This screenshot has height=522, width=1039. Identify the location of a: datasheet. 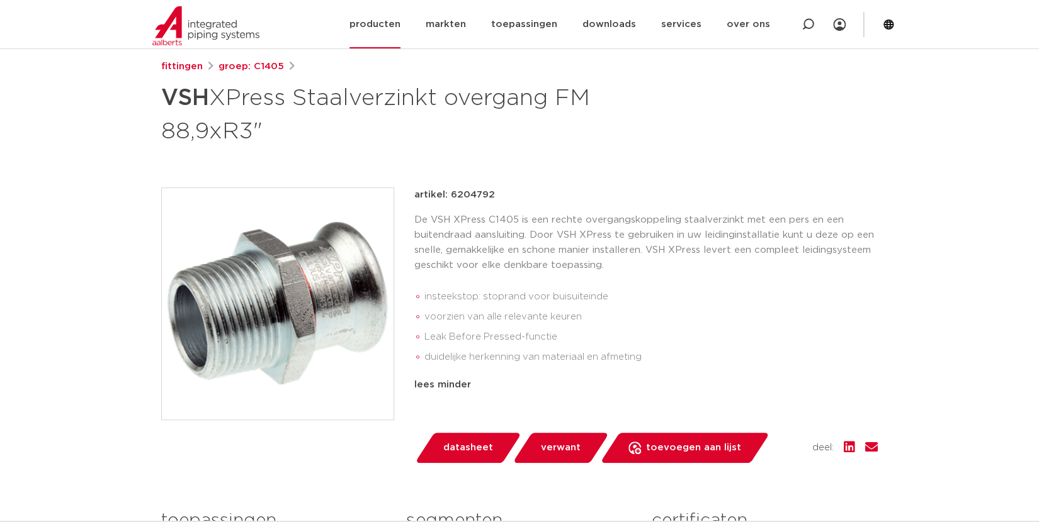
(468, 448).